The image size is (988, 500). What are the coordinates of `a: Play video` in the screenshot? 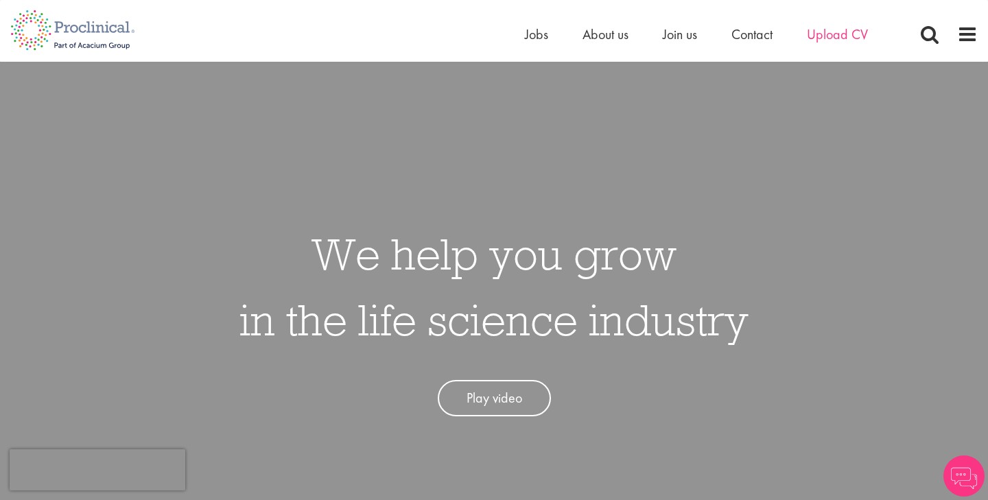 It's located at (494, 398).